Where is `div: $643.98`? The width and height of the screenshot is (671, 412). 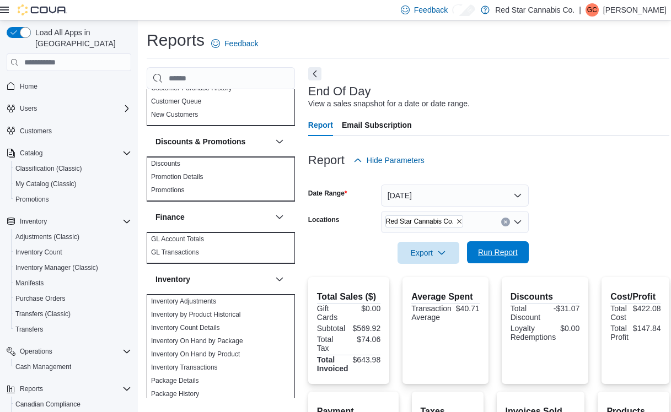
div: $643.98 is located at coordinates (367, 360).